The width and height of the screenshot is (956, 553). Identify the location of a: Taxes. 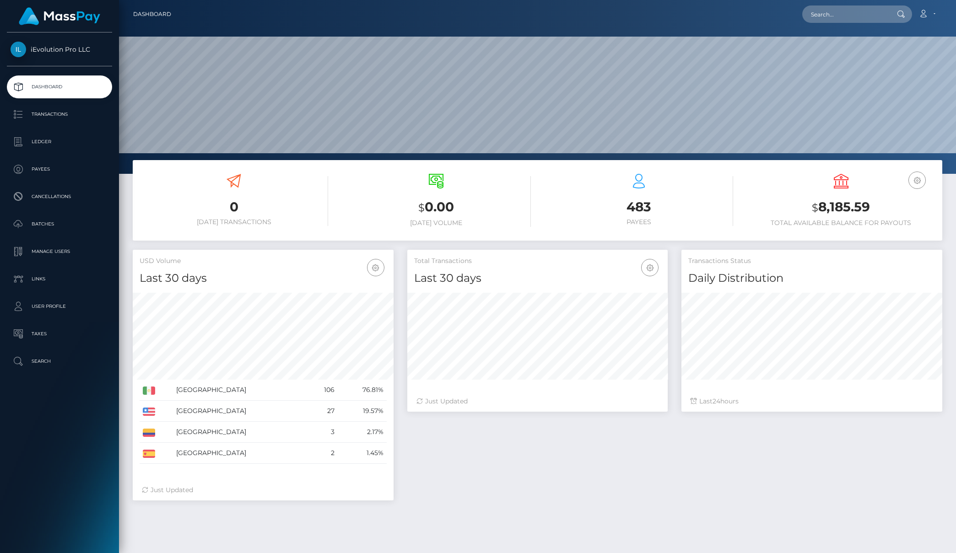
(60, 334).